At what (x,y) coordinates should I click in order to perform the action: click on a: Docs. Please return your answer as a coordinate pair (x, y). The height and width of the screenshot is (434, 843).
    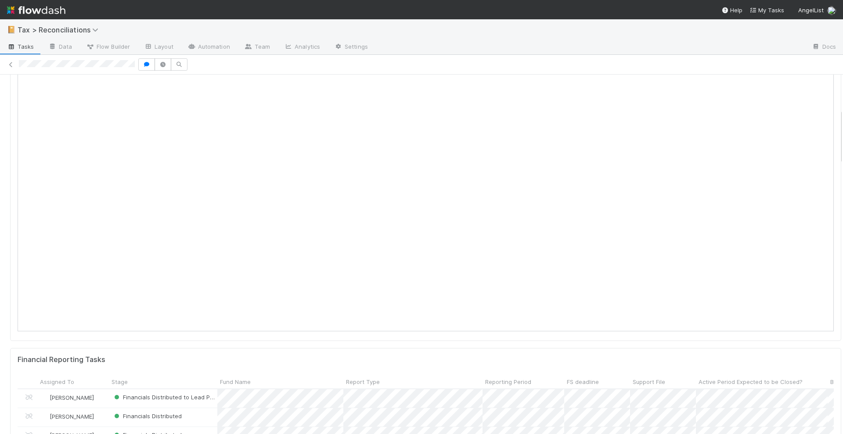
    Looking at the image, I should click on (824, 47).